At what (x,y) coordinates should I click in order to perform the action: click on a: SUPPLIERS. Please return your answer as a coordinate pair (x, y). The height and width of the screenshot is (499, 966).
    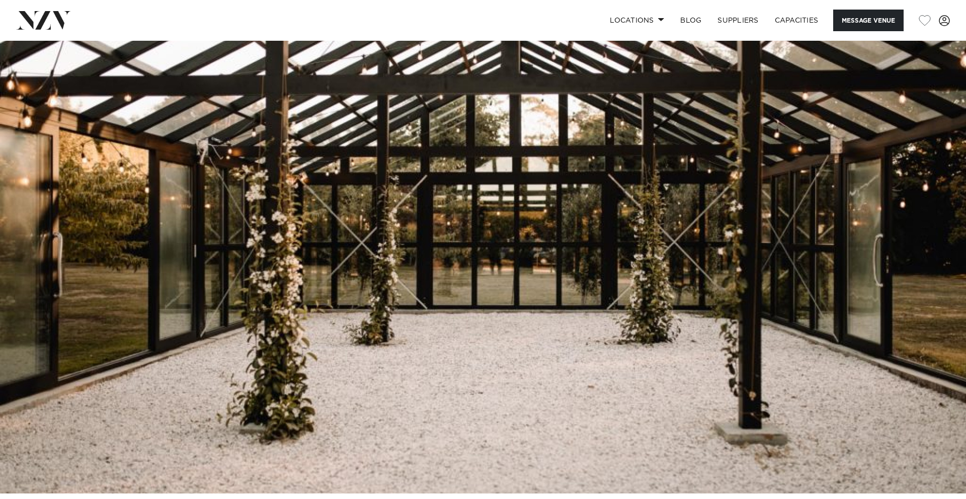
    Looking at the image, I should click on (738, 20).